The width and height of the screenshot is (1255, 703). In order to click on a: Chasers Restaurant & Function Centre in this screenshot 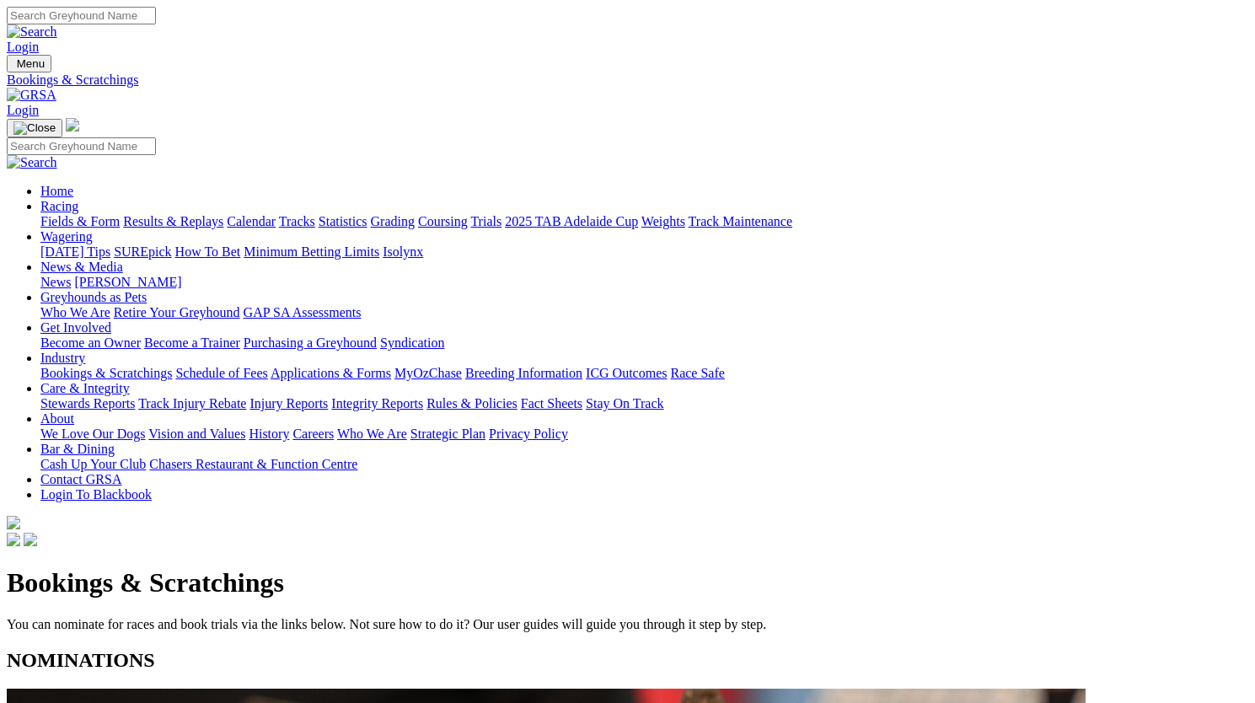, I will do `click(253, 464)`.